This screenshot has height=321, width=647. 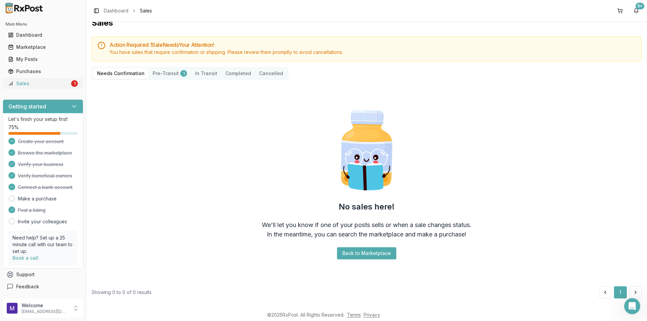 What do you see at coordinates (636, 11) in the screenshot?
I see `button: 9+` at bounding box center [636, 11].